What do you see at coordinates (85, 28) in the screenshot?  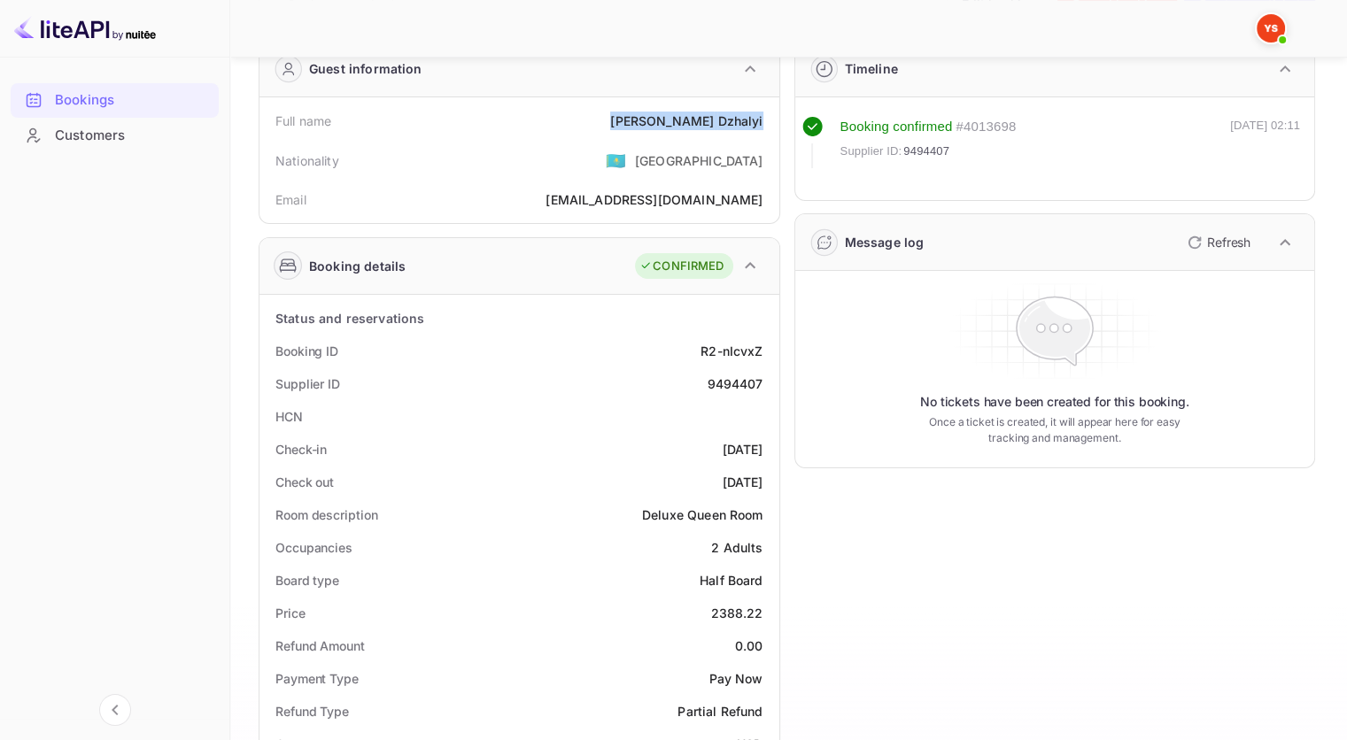 I see `img: LiteAPI logo` at bounding box center [85, 28].